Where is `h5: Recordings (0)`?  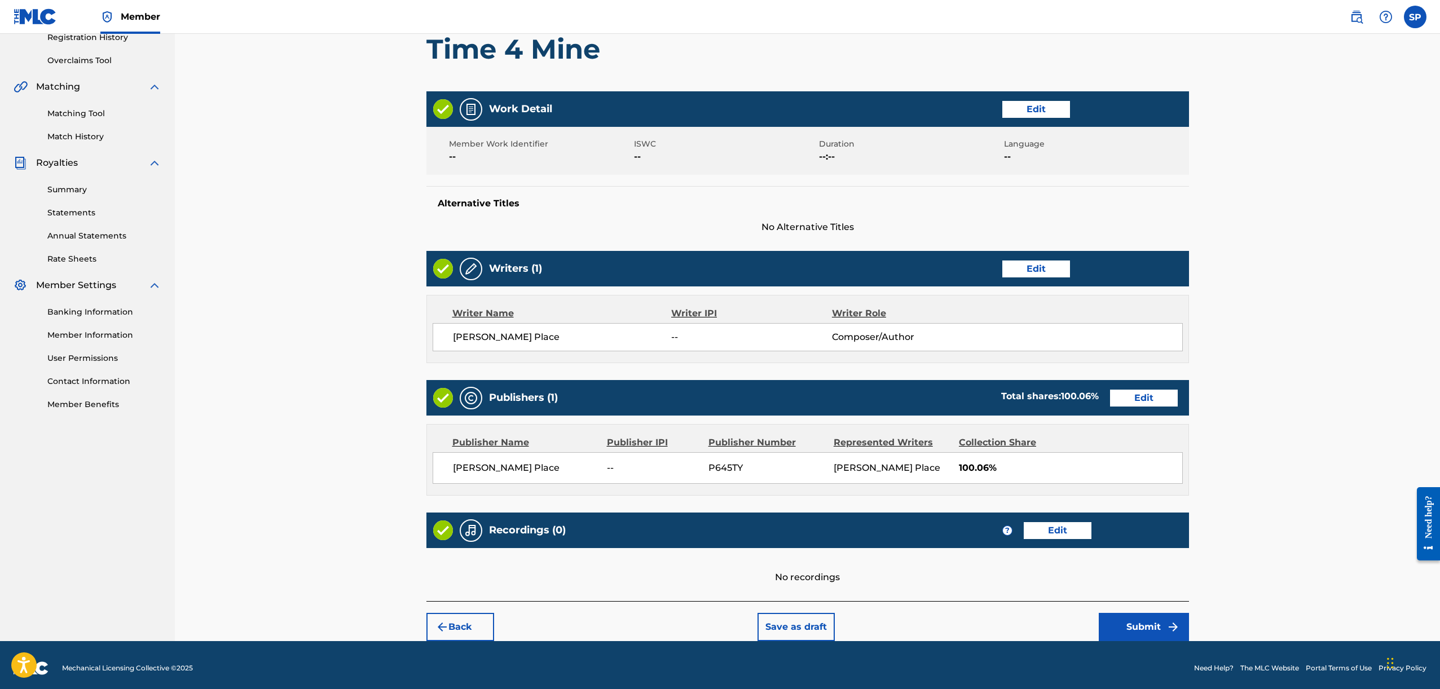 h5: Recordings (0) is located at coordinates (527, 530).